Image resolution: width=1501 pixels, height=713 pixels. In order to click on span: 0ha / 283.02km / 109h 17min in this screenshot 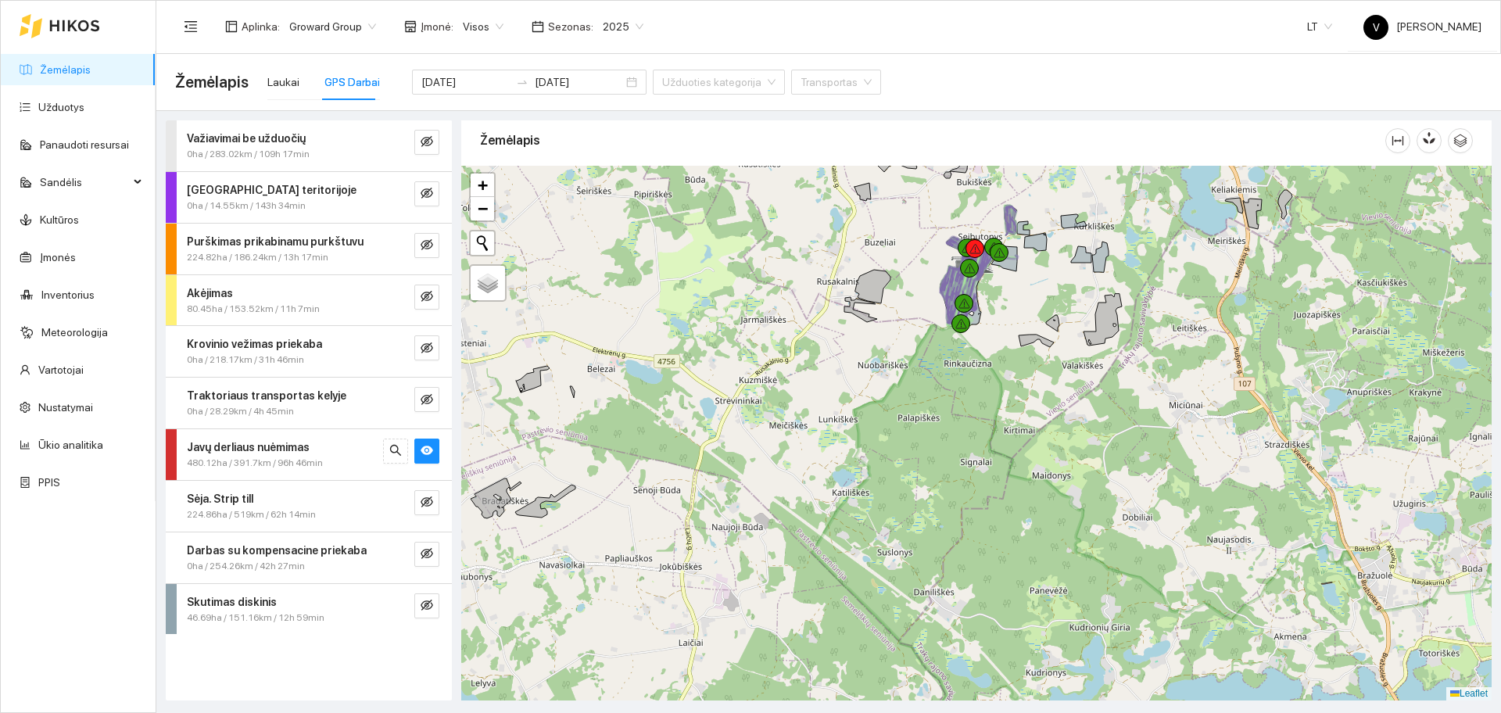, I will do `click(248, 154)`.